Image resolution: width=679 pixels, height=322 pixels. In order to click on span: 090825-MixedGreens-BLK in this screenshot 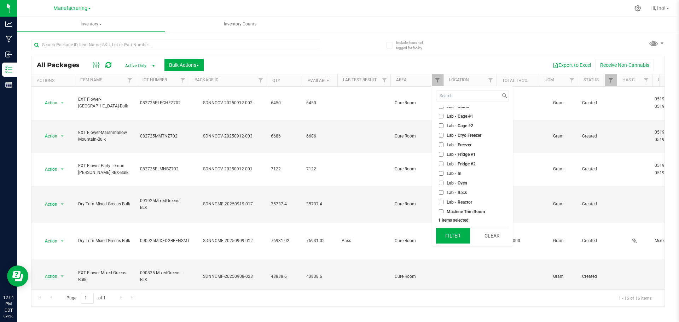, I will do `click(162, 277)`.